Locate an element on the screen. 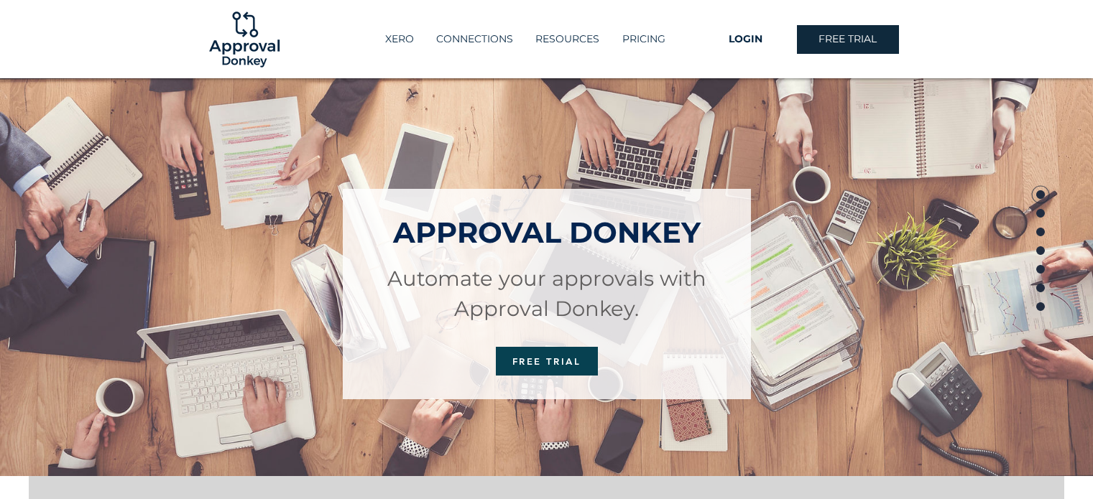  div: RESOURCES is located at coordinates (567, 39).